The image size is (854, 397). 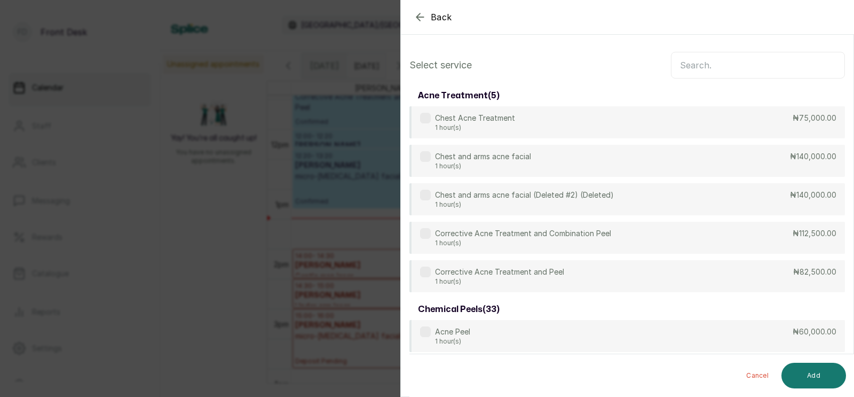 What do you see at coordinates (440, 65) in the screenshot?
I see `p: Select service` at bounding box center [440, 65].